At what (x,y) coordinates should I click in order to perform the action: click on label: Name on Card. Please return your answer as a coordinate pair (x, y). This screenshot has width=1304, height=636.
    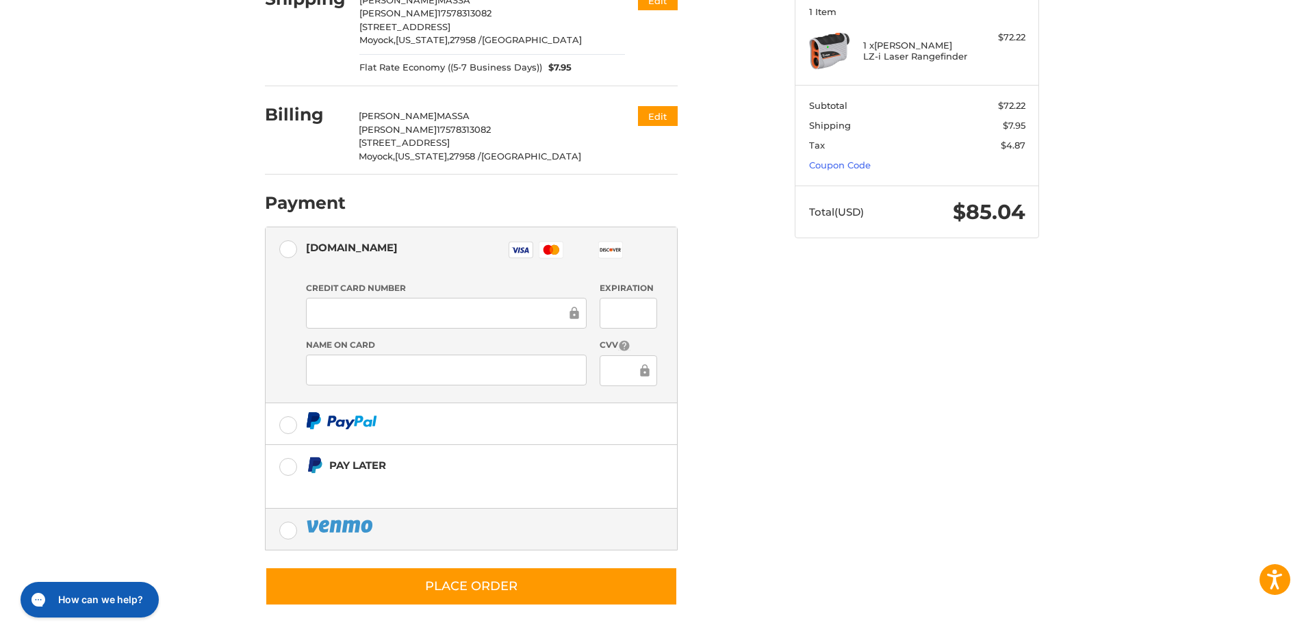
    Looking at the image, I should click on (446, 345).